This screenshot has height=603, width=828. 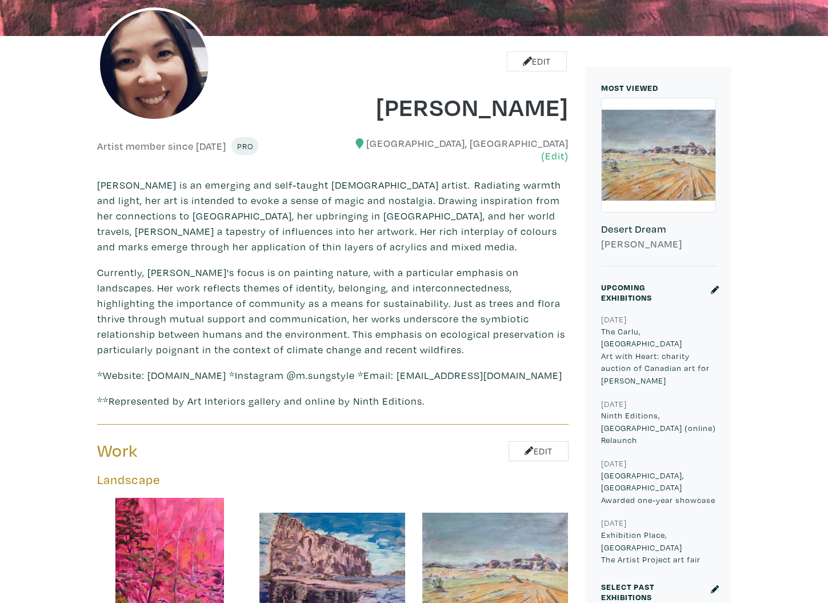 I want to click on small: MOST VIEWED, so click(x=630, y=87).